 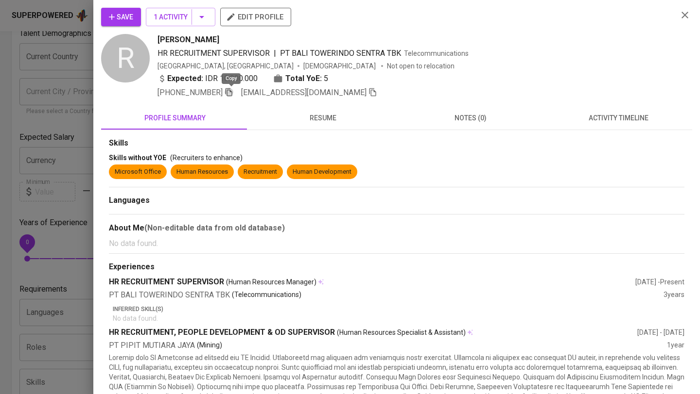 What do you see at coordinates (202, 172) in the screenshot?
I see `div: Human Resources` at bounding box center [202, 172].